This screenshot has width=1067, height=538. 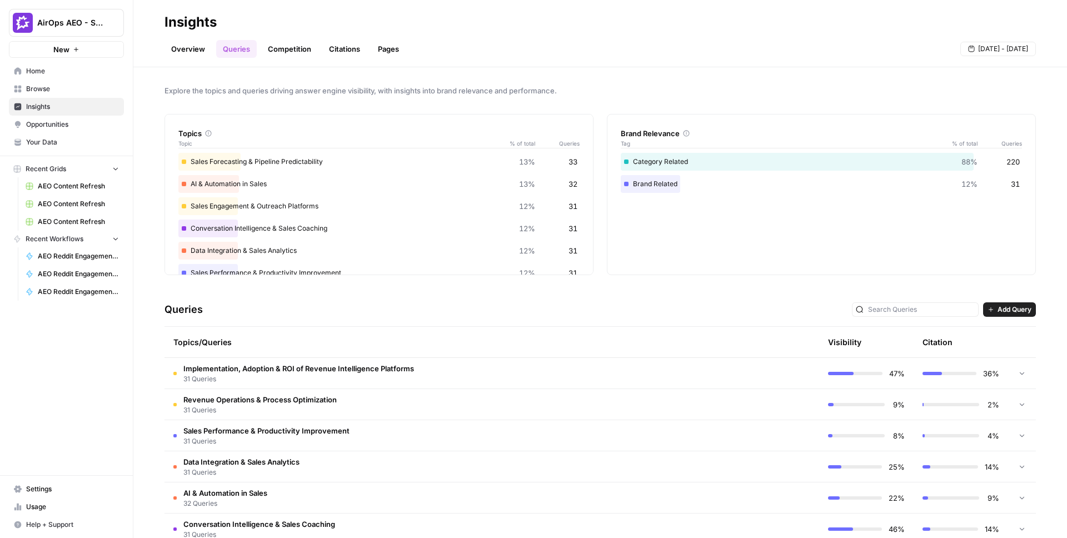 What do you see at coordinates (573, 184) in the screenshot?
I see `span: 32` at bounding box center [573, 184].